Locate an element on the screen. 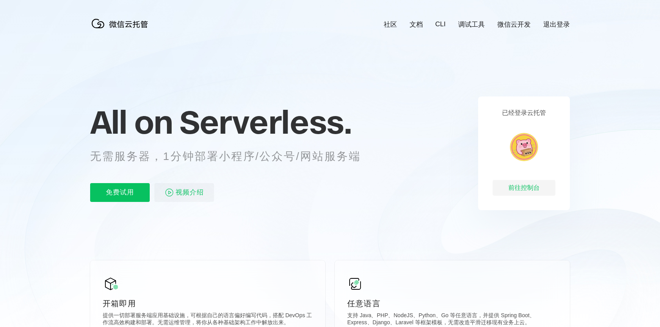 Image resolution: width=660 pixels, height=327 pixels. p: 免费试用 is located at coordinates (120, 192).